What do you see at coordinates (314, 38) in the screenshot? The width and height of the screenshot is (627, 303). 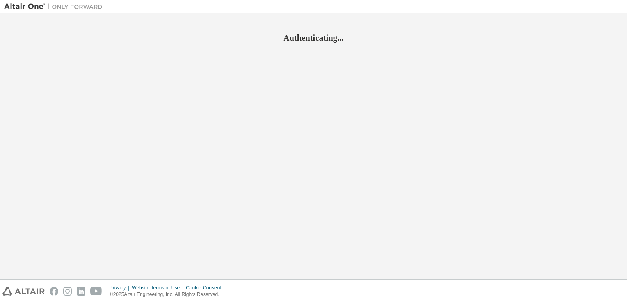 I see `h2: Authenticating...` at bounding box center [314, 38].